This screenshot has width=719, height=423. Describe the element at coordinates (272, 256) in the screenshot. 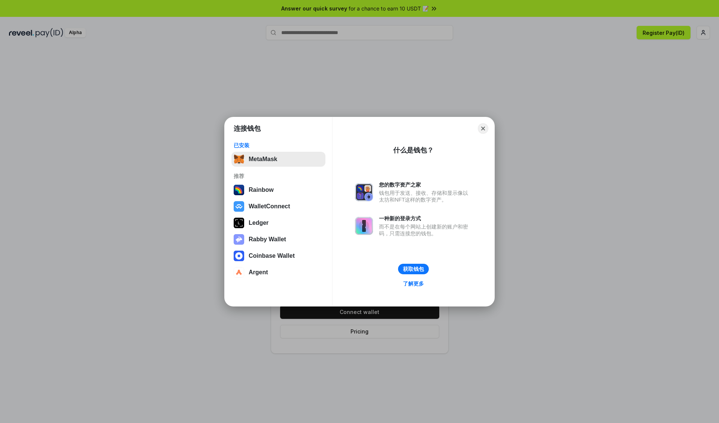

I see `div: Coinbase Wallet` at that location.